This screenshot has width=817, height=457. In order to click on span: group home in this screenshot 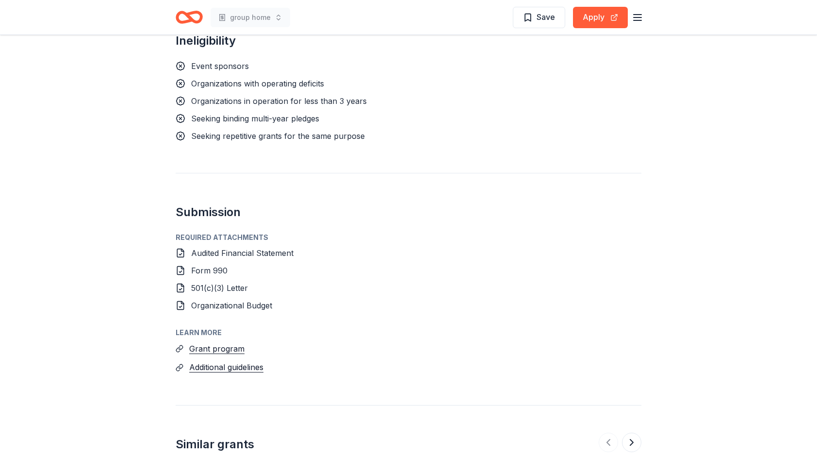, I will do `click(250, 17)`.